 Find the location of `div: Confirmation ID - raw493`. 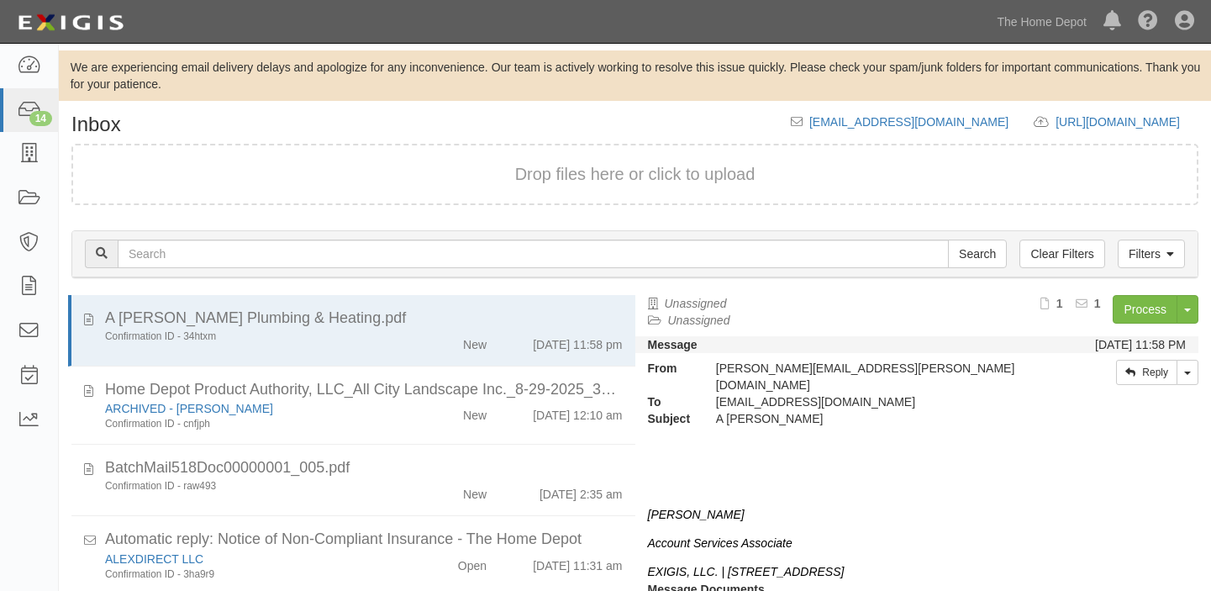

div: Confirmation ID - raw493 is located at coordinates (250, 486).